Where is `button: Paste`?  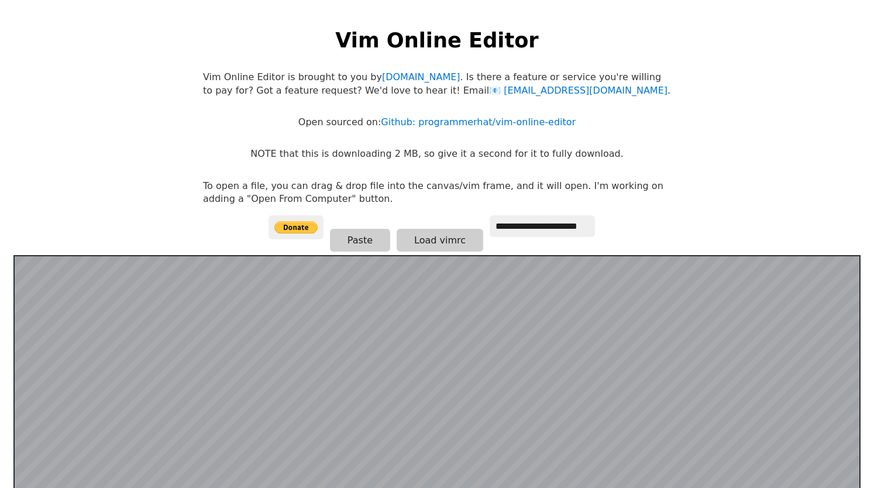
button: Paste is located at coordinates (360, 240).